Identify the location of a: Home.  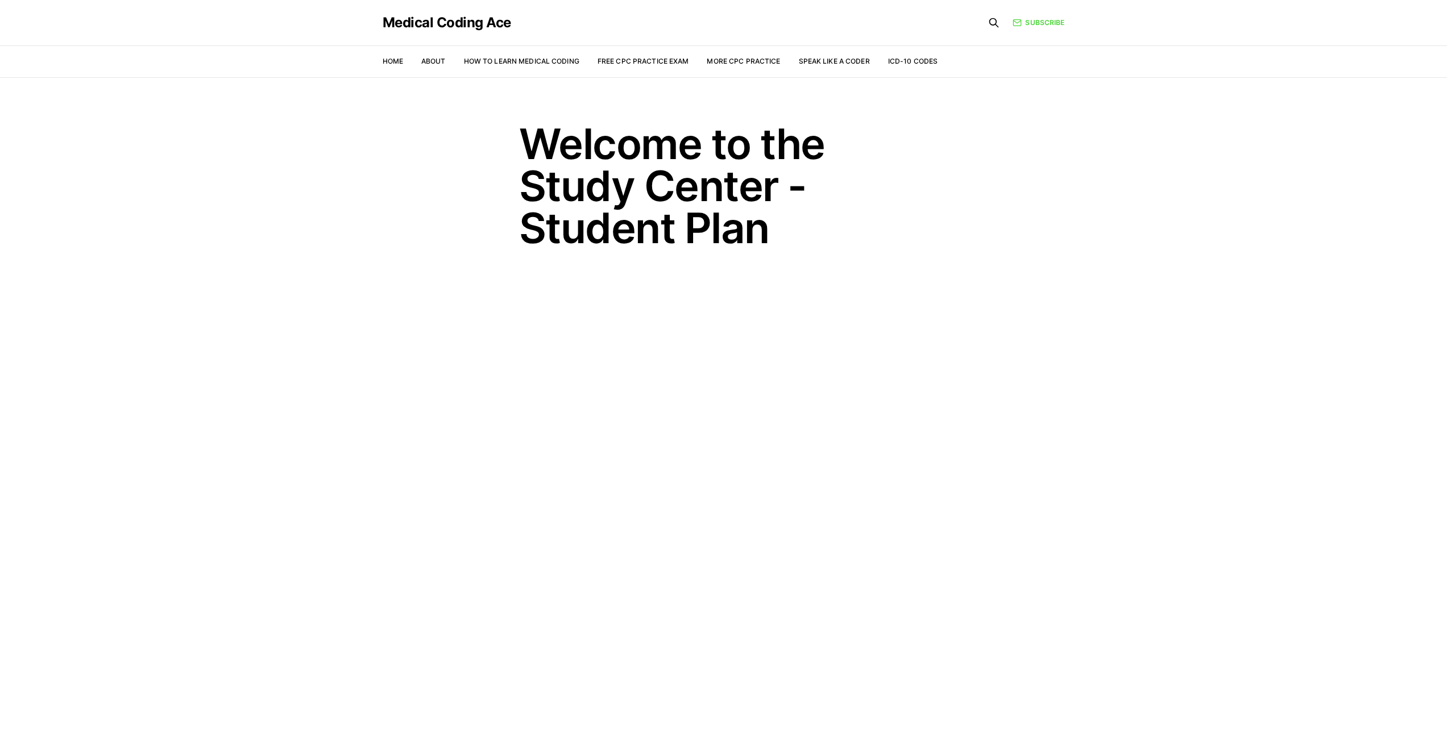
(393, 61).